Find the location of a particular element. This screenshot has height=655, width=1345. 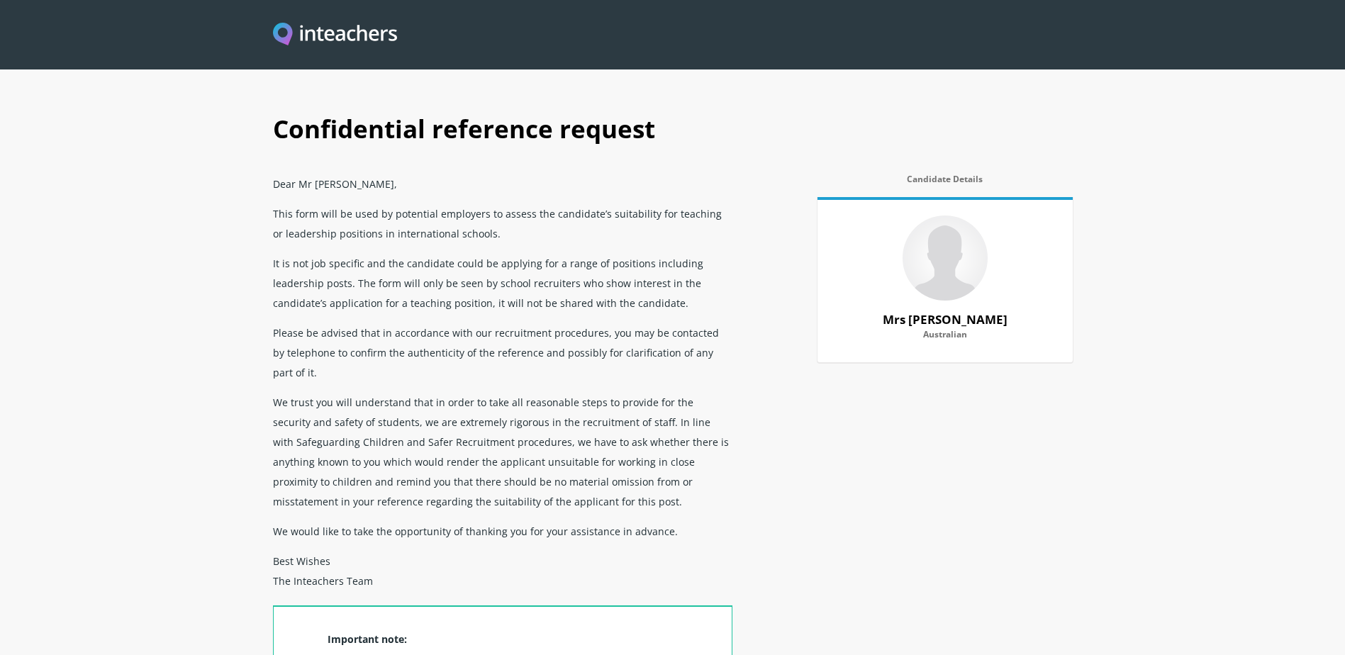

label: Candidate Details is located at coordinates (945, 184).